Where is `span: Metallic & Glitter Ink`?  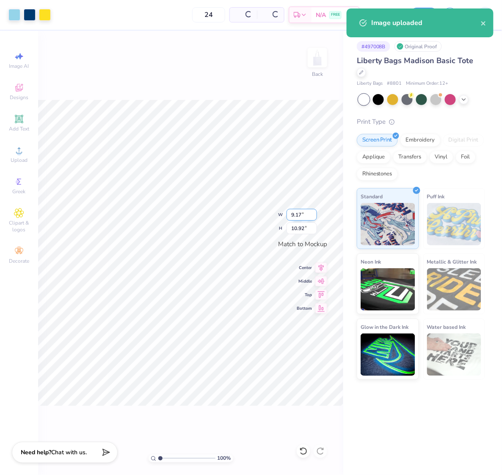
span: Metallic & Glitter Ink is located at coordinates (452, 261).